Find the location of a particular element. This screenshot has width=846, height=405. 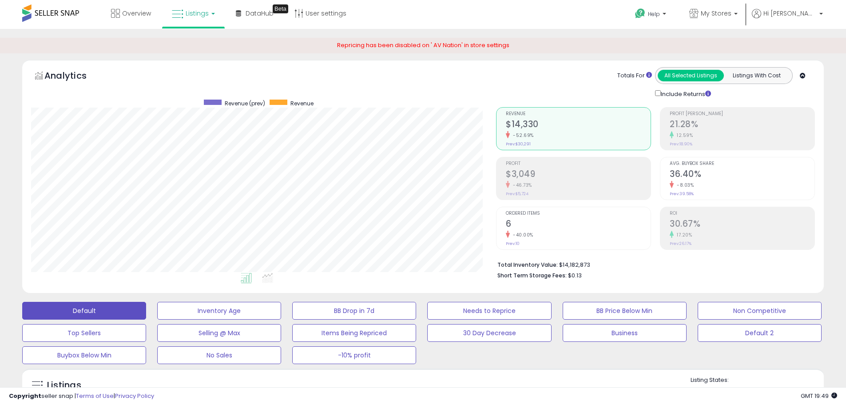

small: Prev: $5,724 is located at coordinates (517, 194).